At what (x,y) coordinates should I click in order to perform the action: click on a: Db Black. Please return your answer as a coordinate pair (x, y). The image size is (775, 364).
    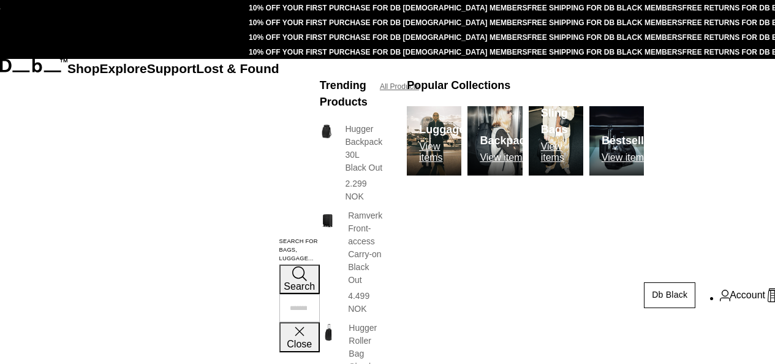
    Looking at the image, I should click on (670, 295).